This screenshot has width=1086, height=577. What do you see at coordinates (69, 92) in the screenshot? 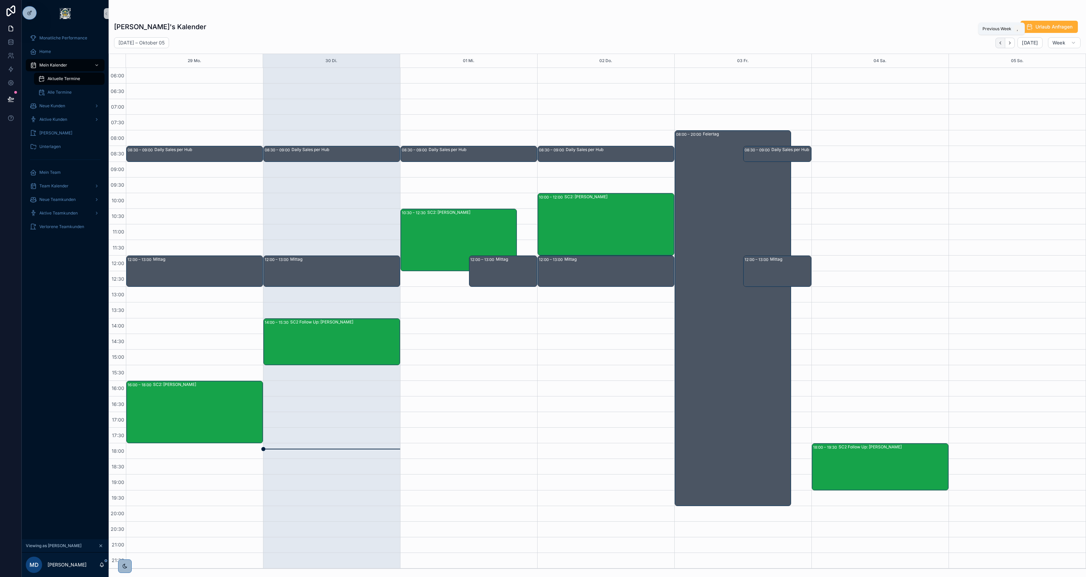
I see `a: Alle Termine` at bounding box center [69, 92].